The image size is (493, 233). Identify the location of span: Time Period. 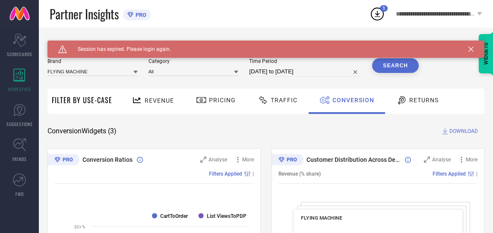
(305, 61).